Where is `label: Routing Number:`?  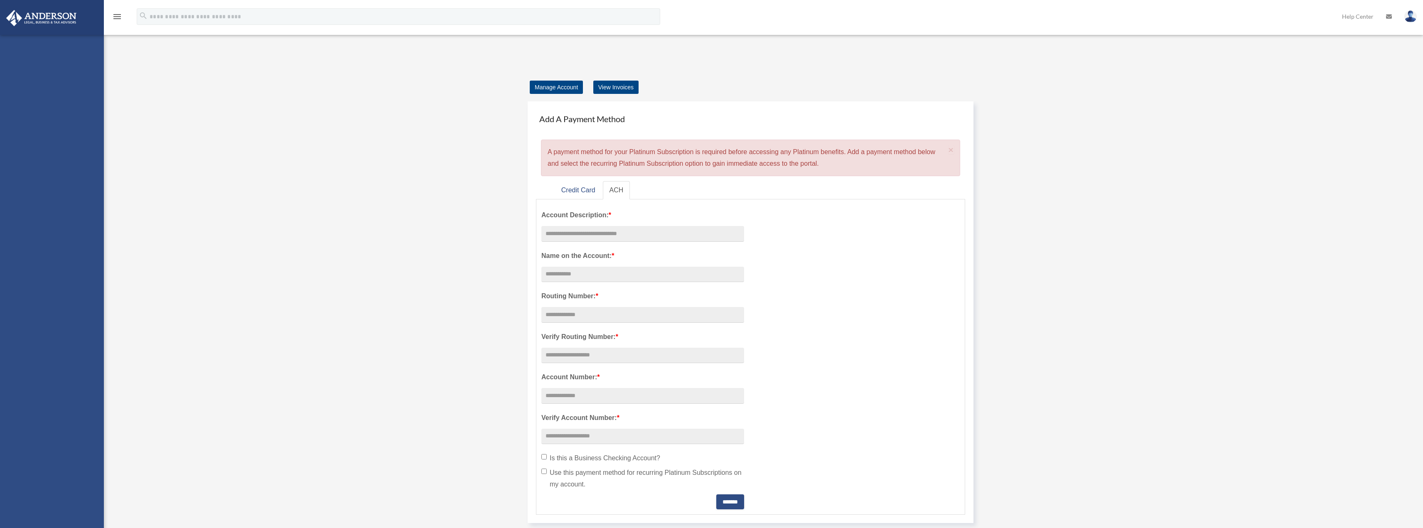
label: Routing Number: is located at coordinates (643, 296).